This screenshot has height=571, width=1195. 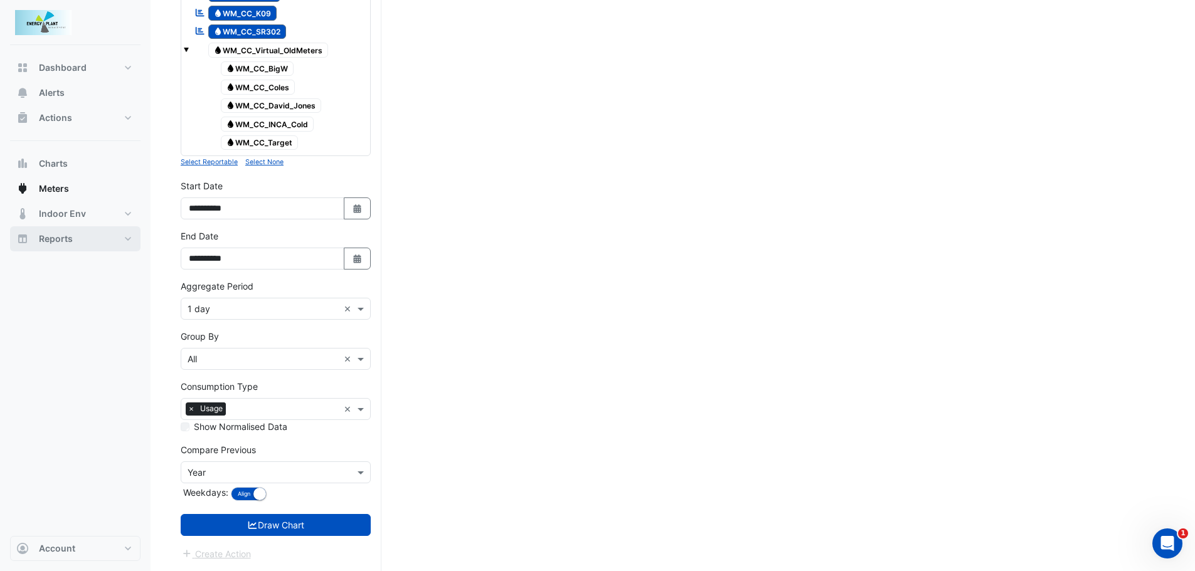 What do you see at coordinates (216, 553) in the screenshot?
I see `app-escalated-ticket-create-button: Please draw the charts first` at bounding box center [216, 553].